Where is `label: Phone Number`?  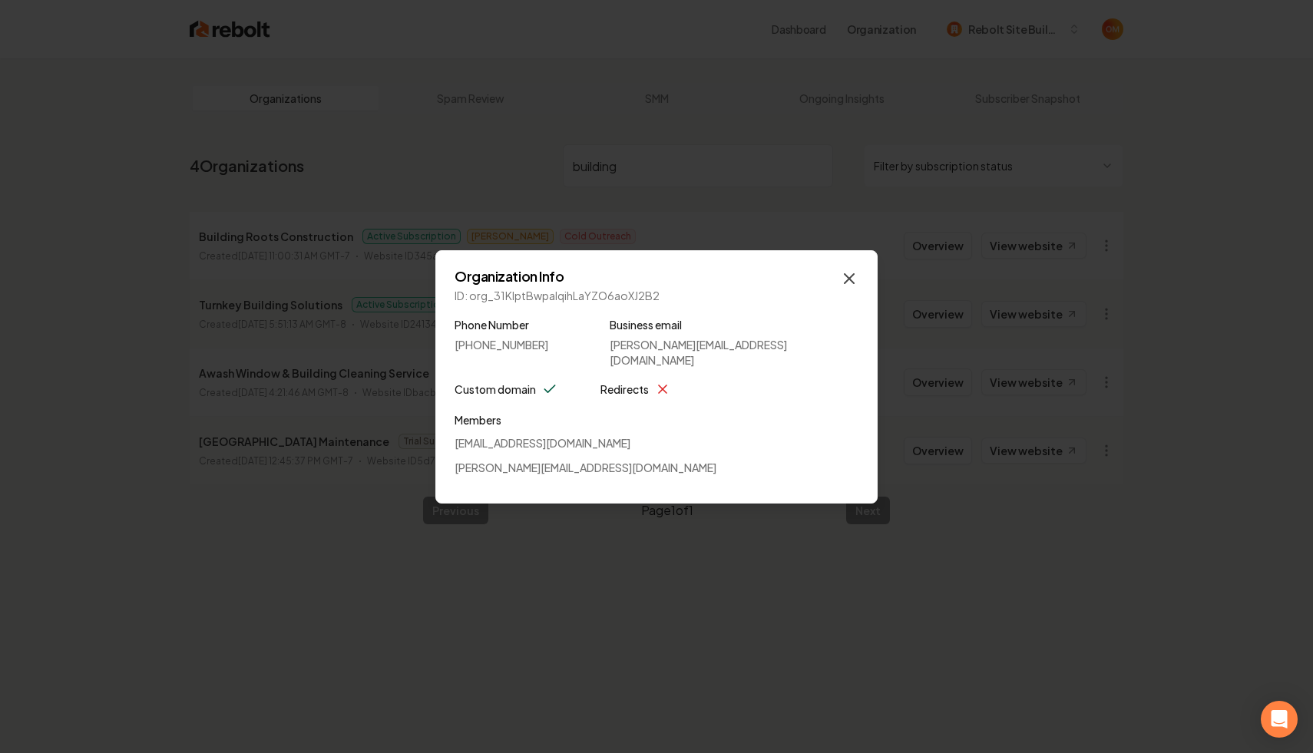
label: Phone Number is located at coordinates (501, 325).